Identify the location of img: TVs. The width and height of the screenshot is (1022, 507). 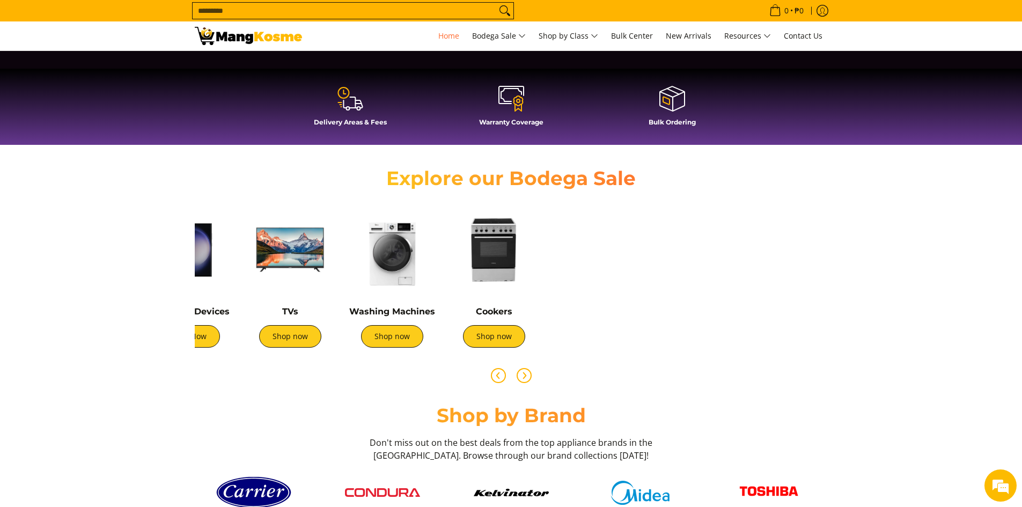
(290, 250).